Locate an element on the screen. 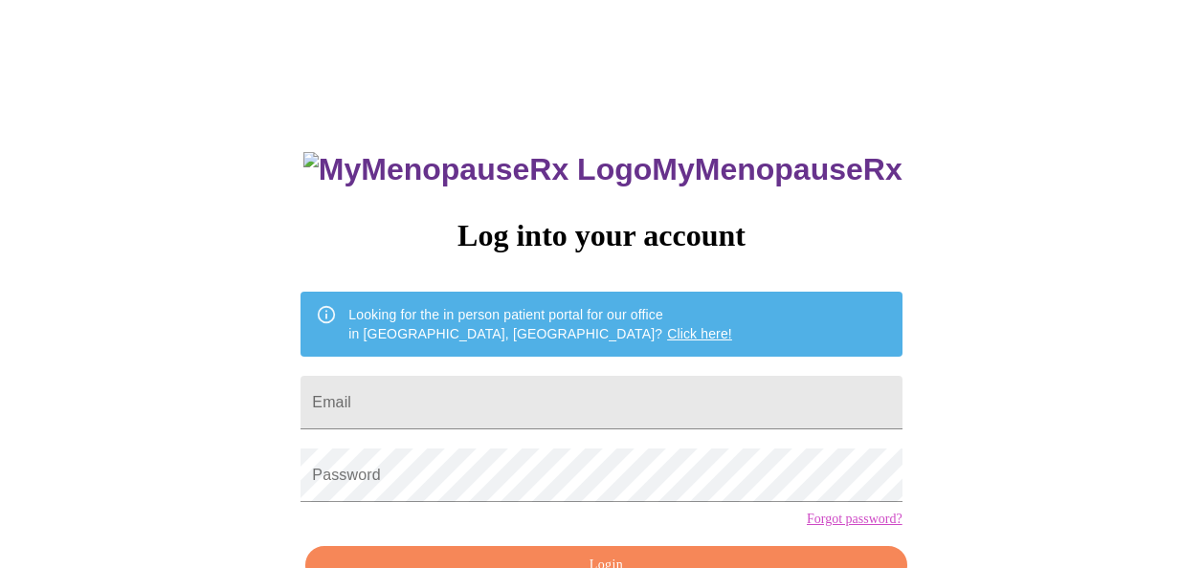 The width and height of the screenshot is (1203, 568). h3: MyMenopauseRx is located at coordinates (603, 169).